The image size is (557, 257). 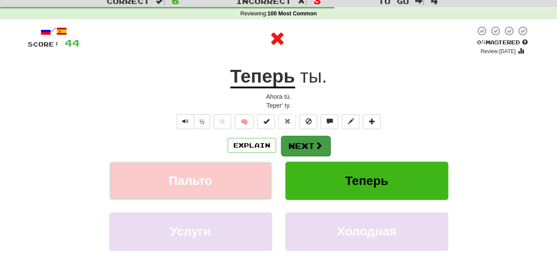 I want to click on button: Reset to 0% Mastered (alt+r), so click(x=287, y=122).